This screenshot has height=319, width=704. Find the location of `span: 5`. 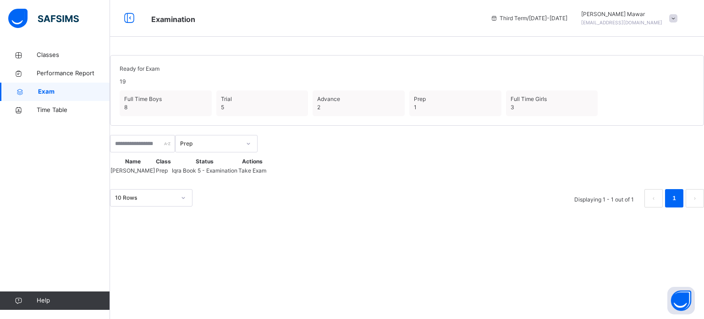

span: 5 is located at coordinates (222, 107).